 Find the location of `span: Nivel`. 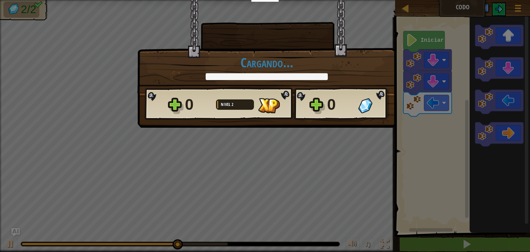

span: Nivel is located at coordinates (226, 104).